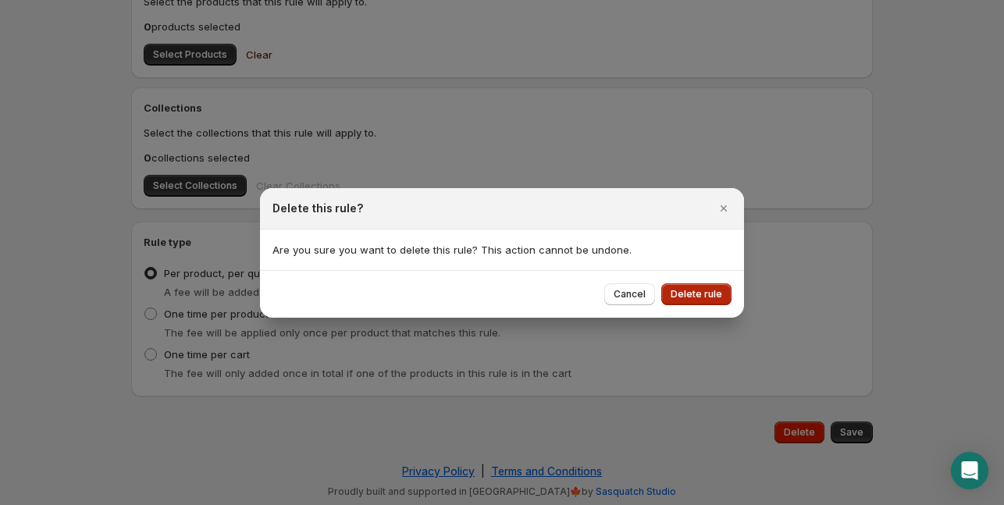 Image resolution: width=1004 pixels, height=505 pixels. What do you see at coordinates (969, 471) in the screenshot?
I see `div: Open Intercom Messenger` at bounding box center [969, 471].